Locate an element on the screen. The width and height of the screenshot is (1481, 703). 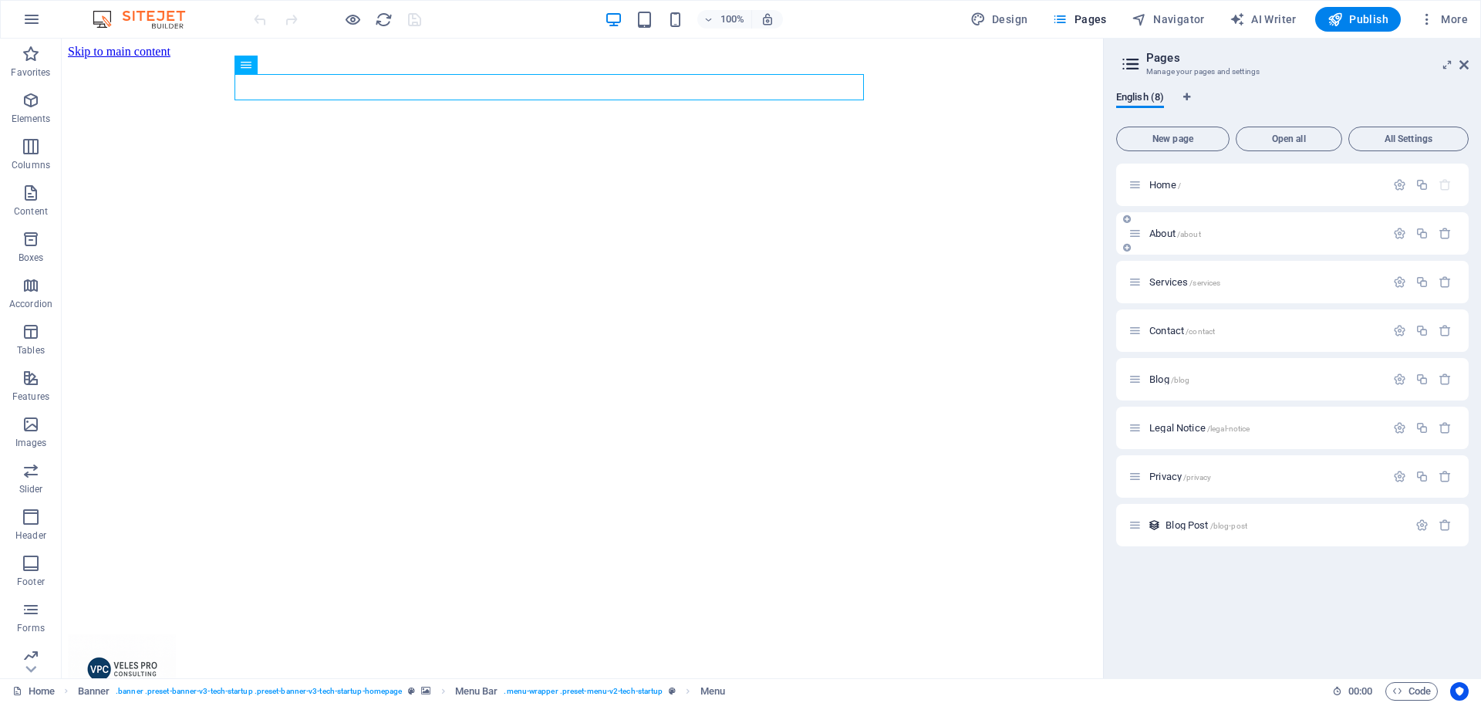
span: /contact is located at coordinates (1200, 331).